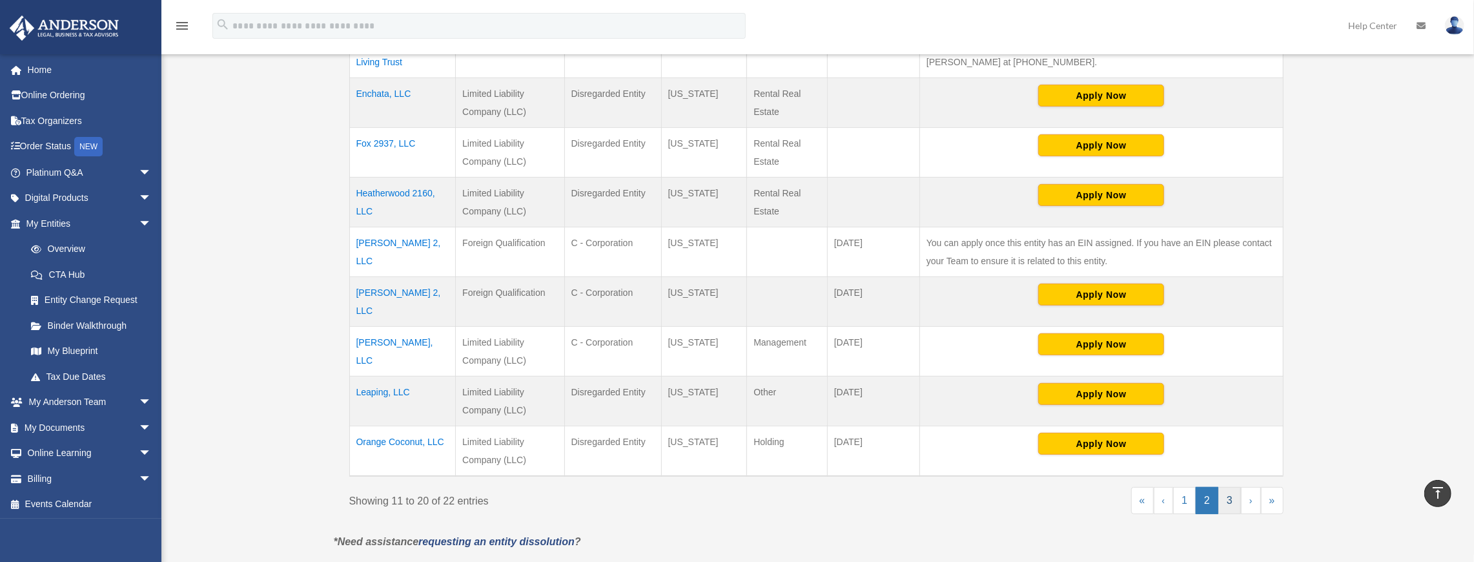  Describe the element at coordinates (91, 351) in the screenshot. I see `a: My Blueprint` at that location.